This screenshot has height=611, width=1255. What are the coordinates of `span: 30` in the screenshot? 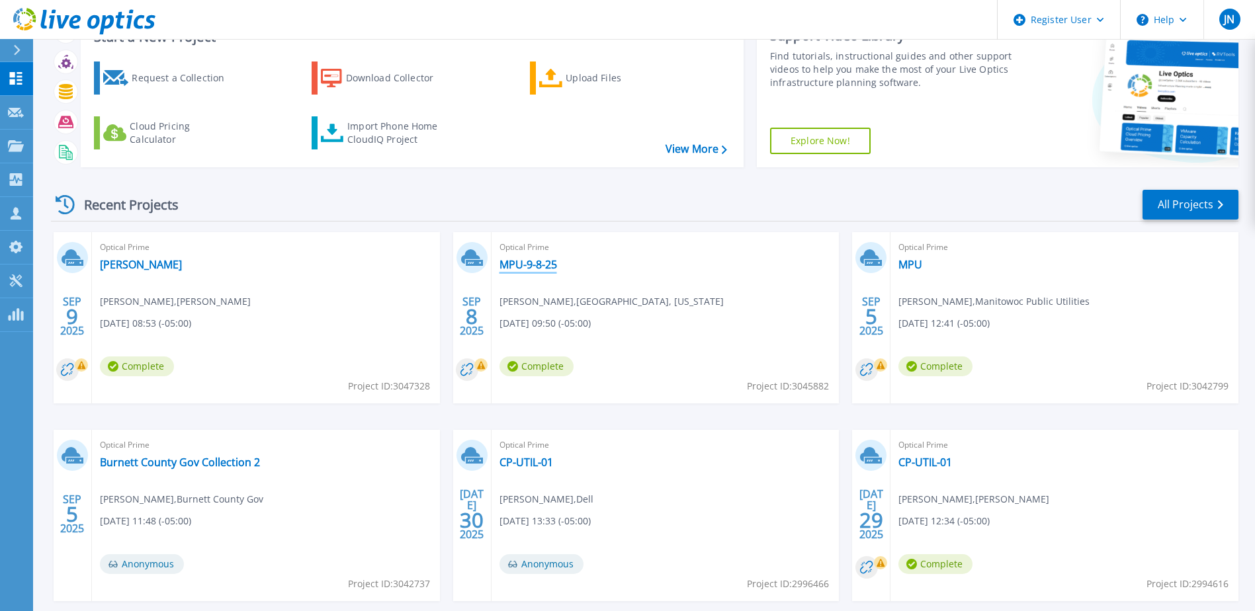 It's located at (472, 520).